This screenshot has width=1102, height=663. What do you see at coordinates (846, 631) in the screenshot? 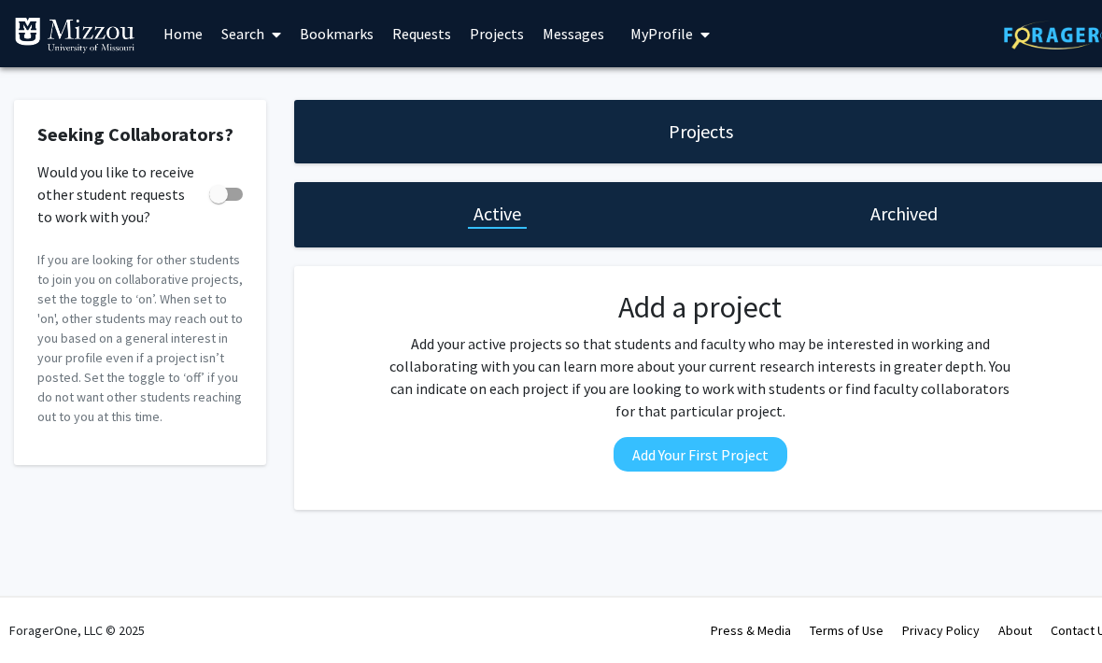
I see `a: Terms of Use` at bounding box center [846, 631].